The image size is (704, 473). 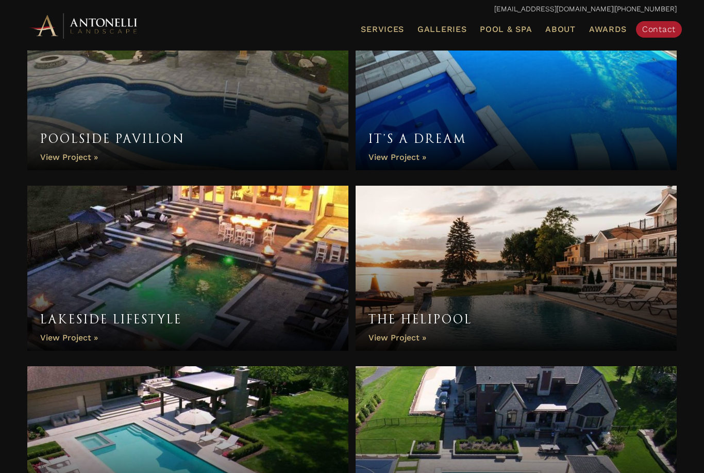 I want to click on span: Contact, so click(x=659, y=29).